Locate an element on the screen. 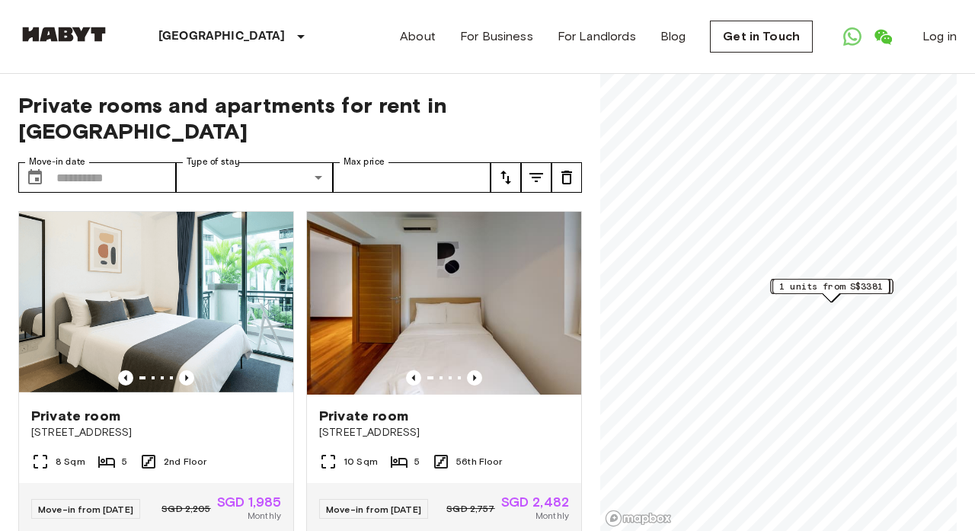 The height and width of the screenshot is (531, 975). span: SGD 2,757 is located at coordinates (470, 509).